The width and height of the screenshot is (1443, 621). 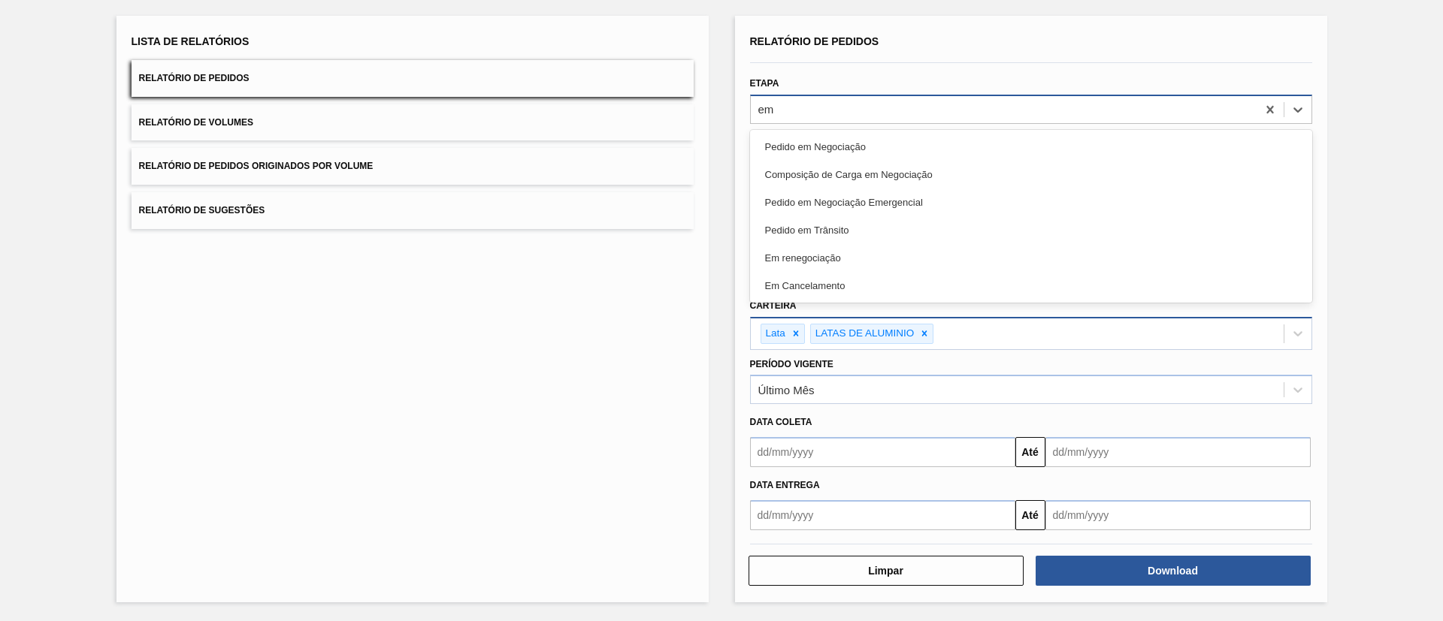 What do you see at coordinates (1031, 147) in the screenshot?
I see `div: Pedido em Negociação` at bounding box center [1031, 147].